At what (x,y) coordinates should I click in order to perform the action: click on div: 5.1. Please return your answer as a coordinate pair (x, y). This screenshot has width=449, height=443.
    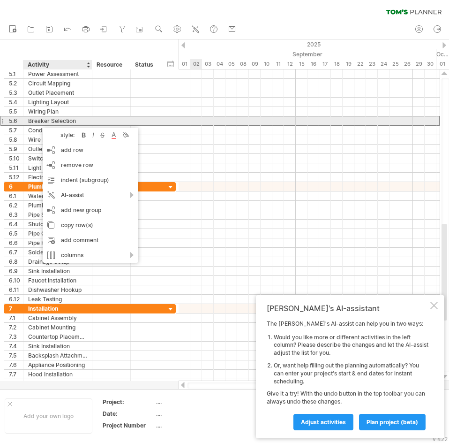
    Looking at the image, I should click on (16, 74).